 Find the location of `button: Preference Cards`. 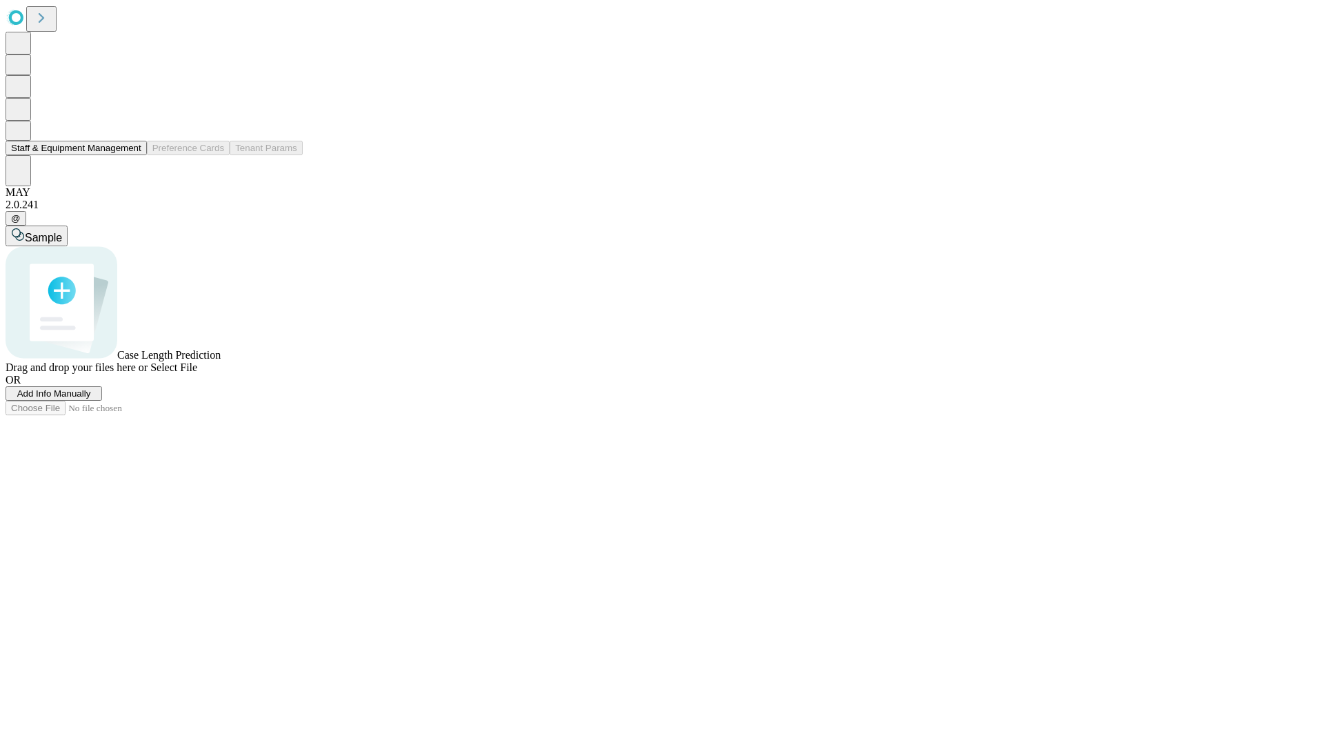

button: Preference Cards is located at coordinates (188, 148).